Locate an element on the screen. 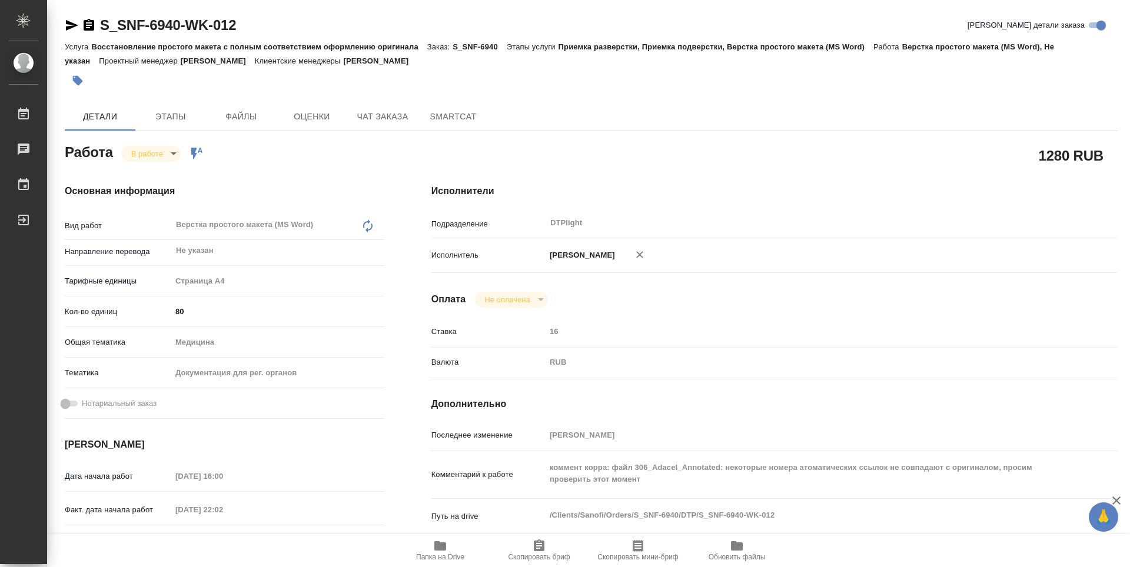 The image size is (1130, 567). h4: Исполнители is located at coordinates (774, 191).